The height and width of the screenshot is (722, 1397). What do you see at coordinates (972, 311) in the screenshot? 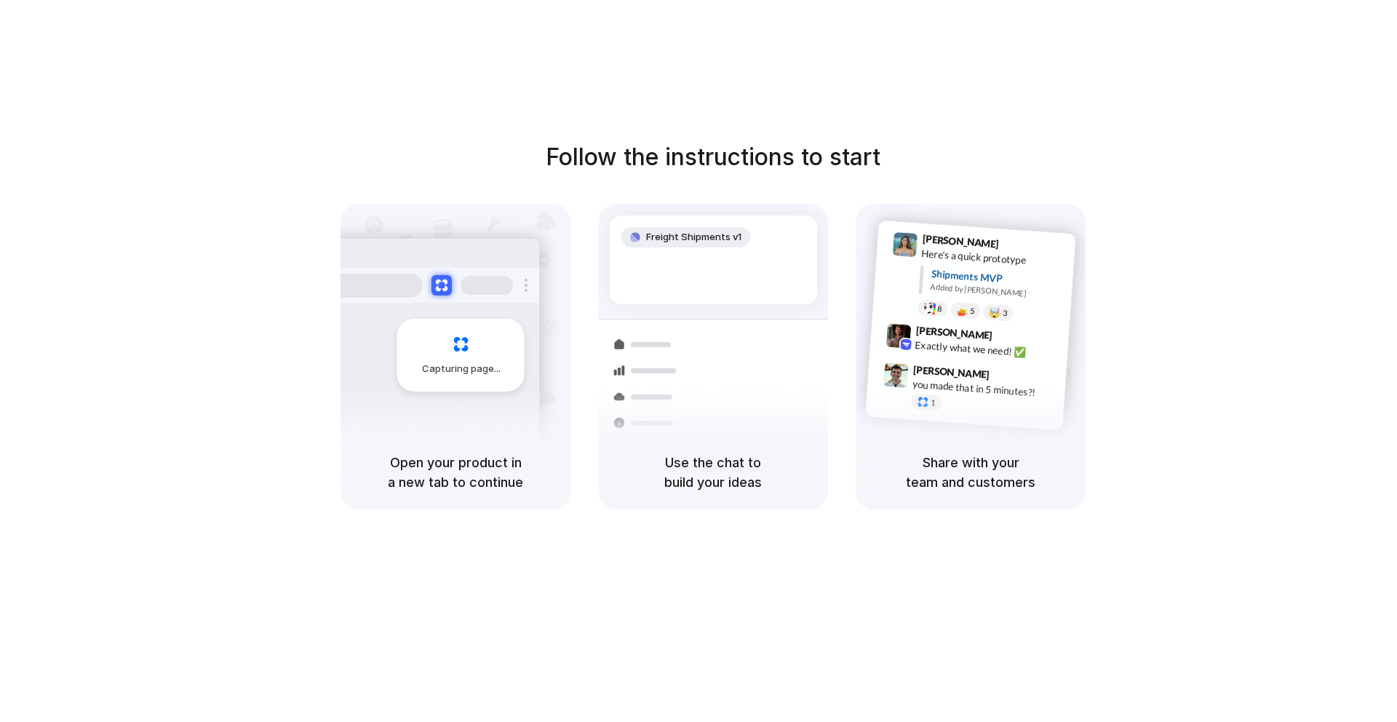
I see `span: 5` at bounding box center [972, 311].